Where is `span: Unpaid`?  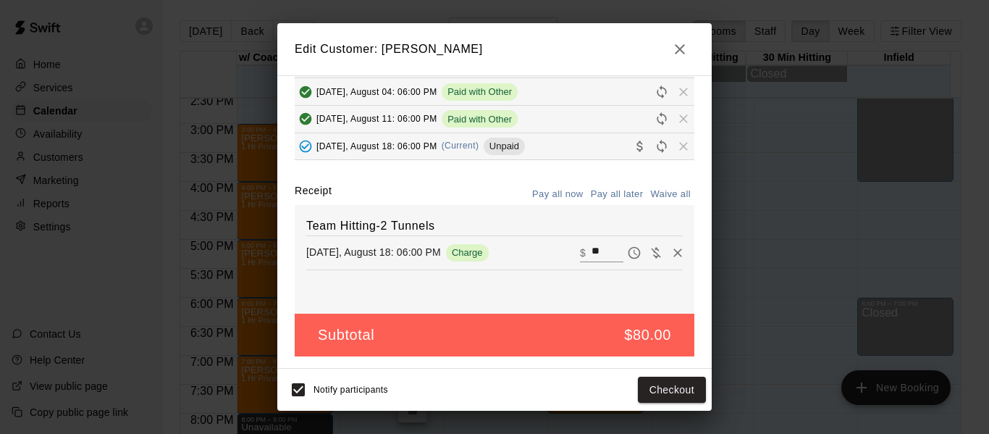
span: Unpaid is located at coordinates (504, 146).